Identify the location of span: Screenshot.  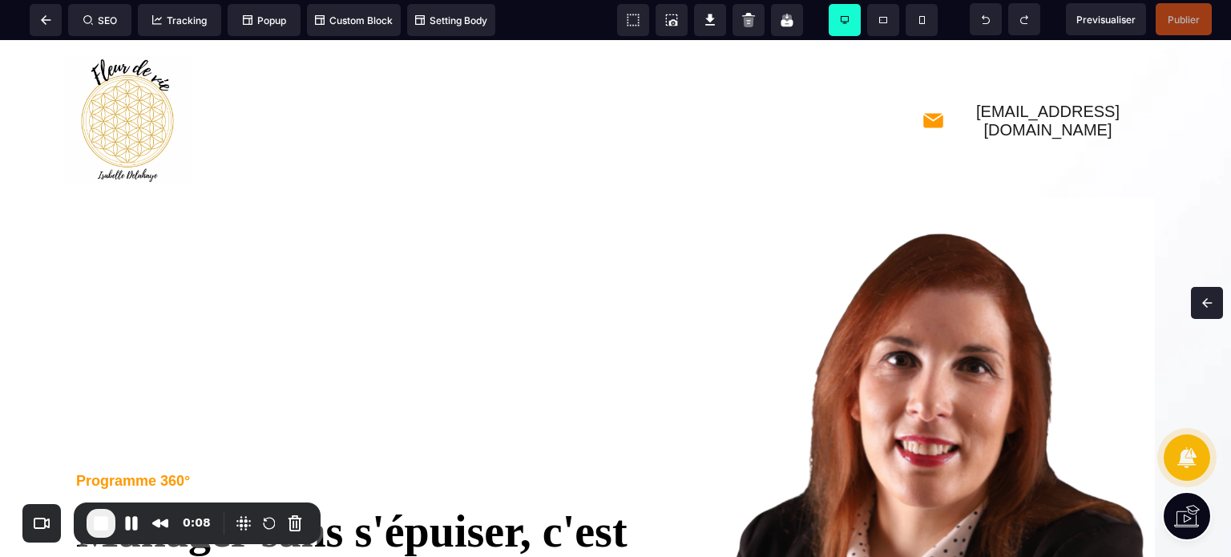
(672, 20).